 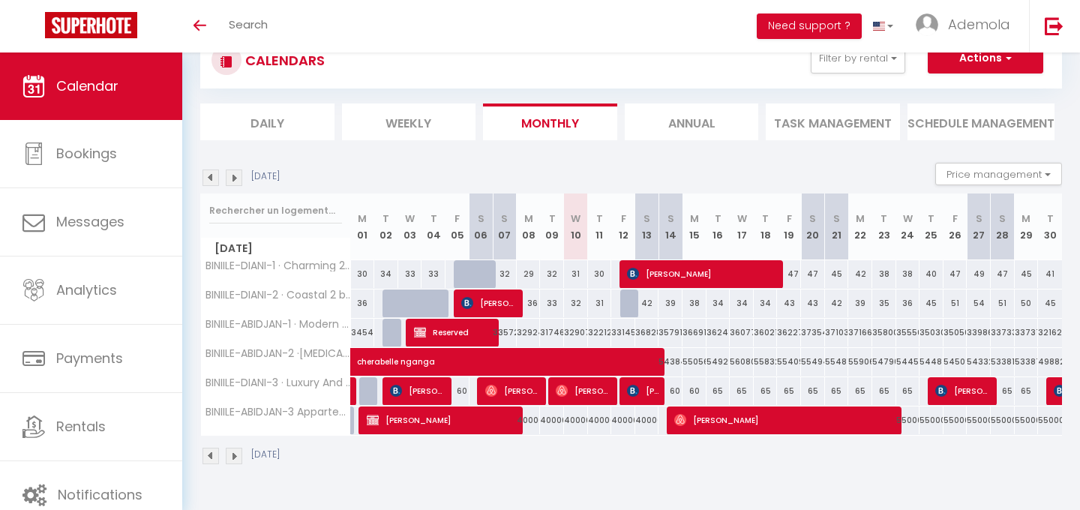 I want to click on span: Analytics, so click(x=86, y=290).